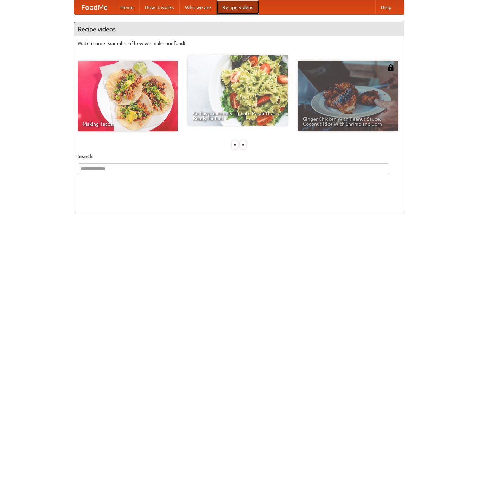 The width and height of the screenshot is (478, 498). What do you see at coordinates (391, 68) in the screenshot?
I see `img: 483408.png` at bounding box center [391, 68].